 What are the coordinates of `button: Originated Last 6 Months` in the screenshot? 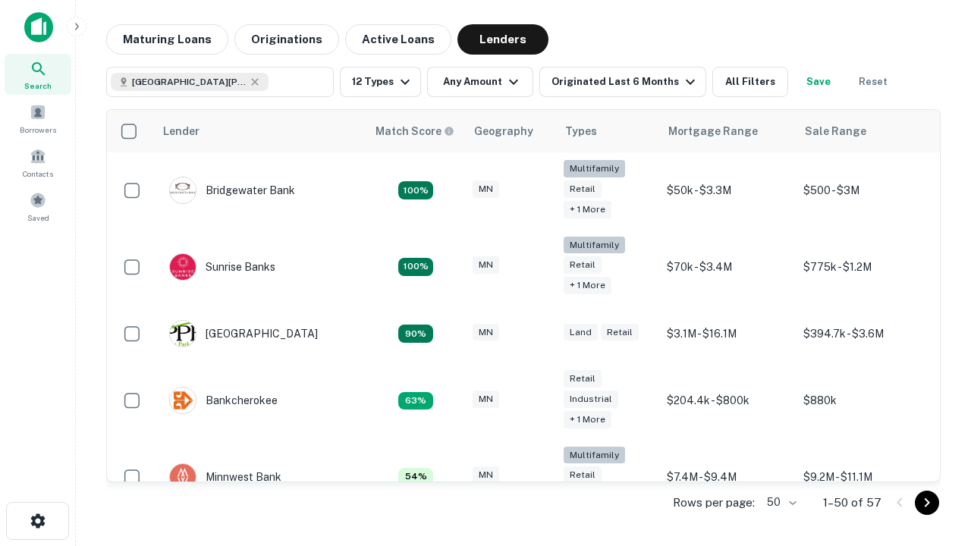 It's located at (623, 82).